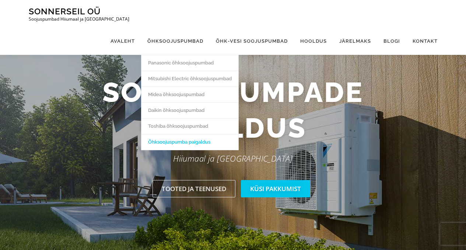  What do you see at coordinates (190, 63) in the screenshot?
I see `a: Panasonic õhksoojuspumbad` at bounding box center [190, 63].